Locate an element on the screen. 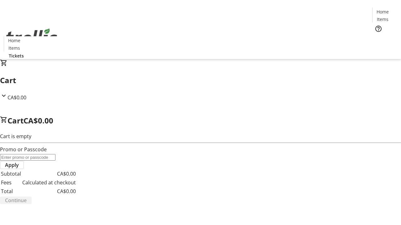  td: Calculated at checkout is located at coordinates (49, 183).